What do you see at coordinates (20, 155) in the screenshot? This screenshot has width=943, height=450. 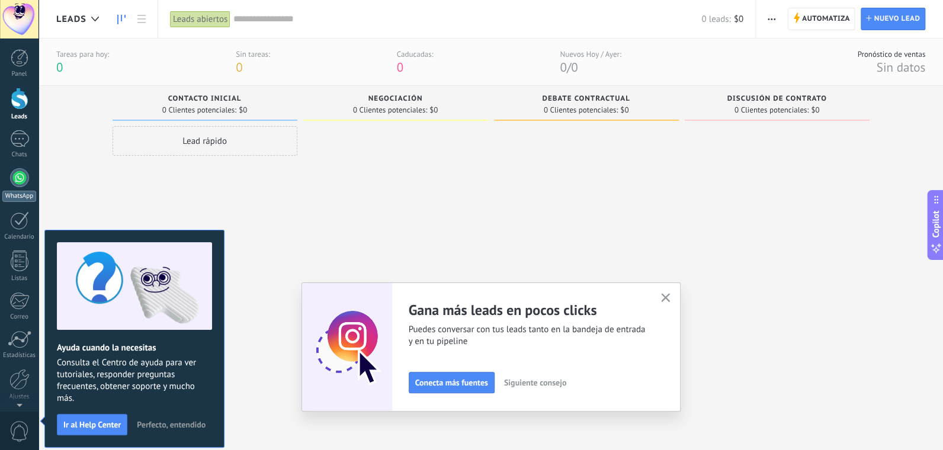 I see `div: Chats` at bounding box center [20, 155].